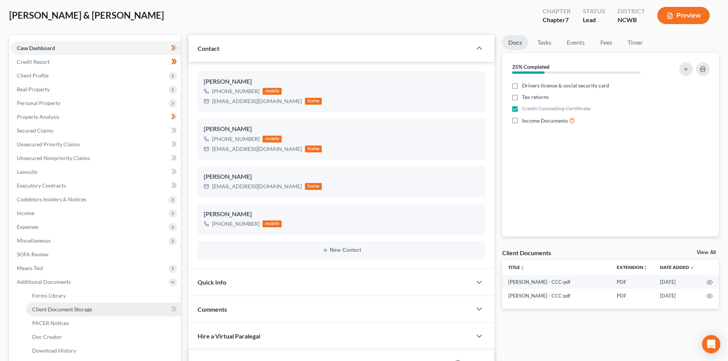  I want to click on a: Client Document Storage, so click(103, 309).